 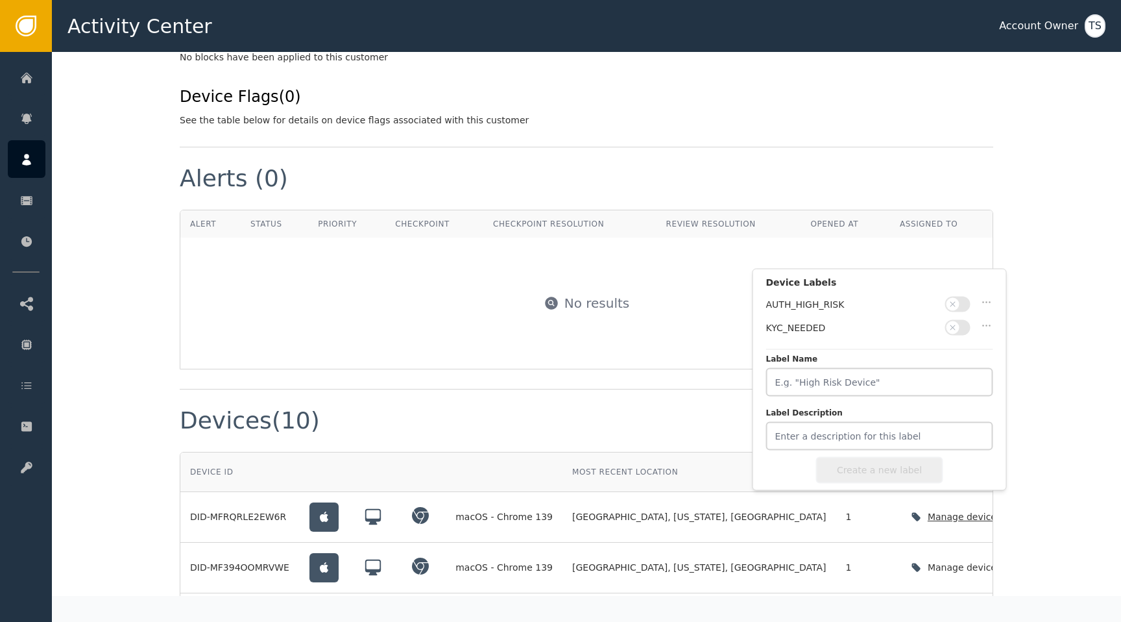 I want to click on div: See the table below for details on device flags associated with this customer, so click(x=354, y=120).